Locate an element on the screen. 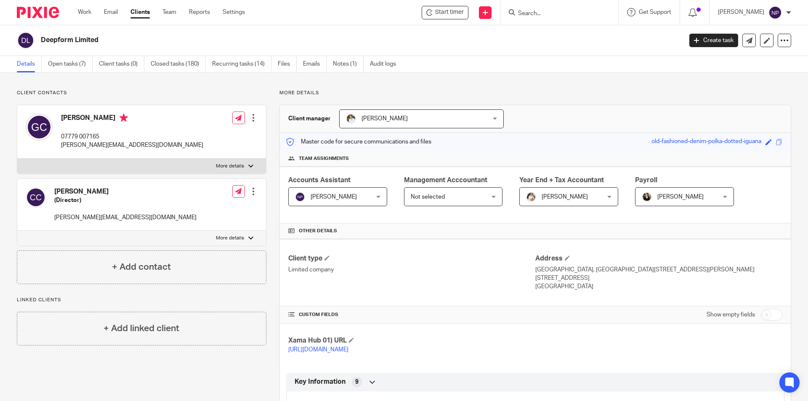  a: Create task is located at coordinates (714, 40).